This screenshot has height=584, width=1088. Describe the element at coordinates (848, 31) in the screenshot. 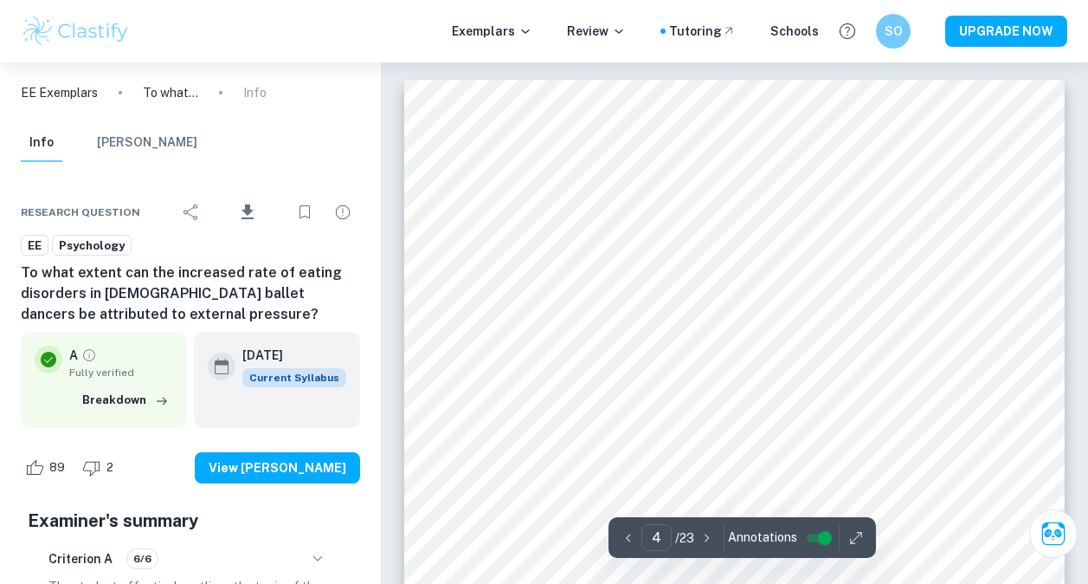

I see `button: Help and Feedback` at that location.